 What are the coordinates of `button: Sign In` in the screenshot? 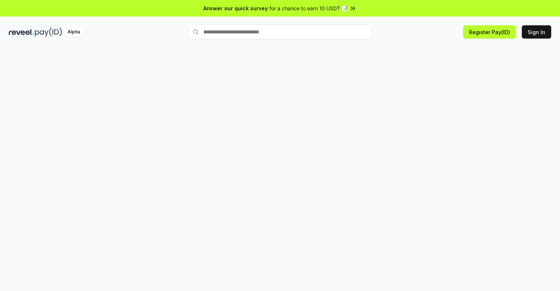 It's located at (537, 32).